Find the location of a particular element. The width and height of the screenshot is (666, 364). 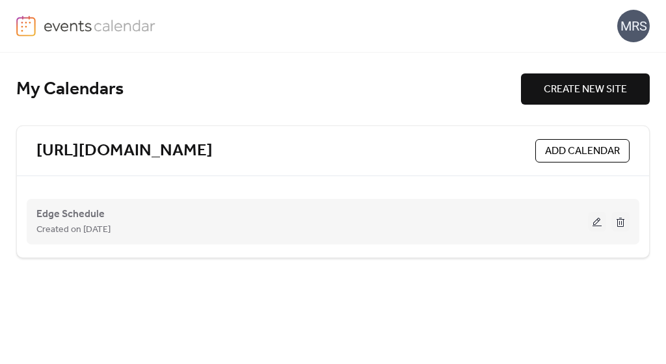

img: logo is located at coordinates (26, 26).